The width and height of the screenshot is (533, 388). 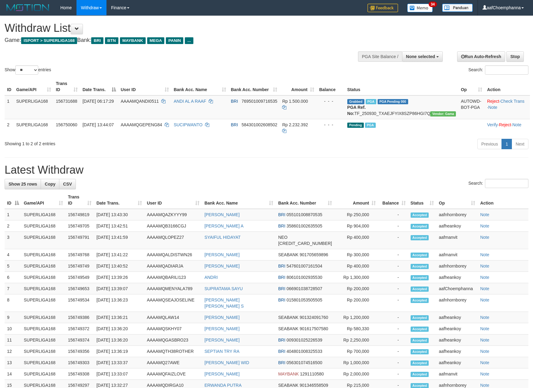 I want to click on span: PANIN, so click(x=174, y=41).